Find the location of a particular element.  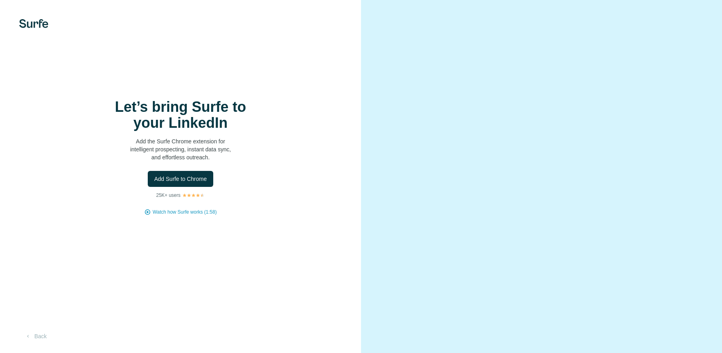

span: Add Surfe to Chrome is located at coordinates (180, 179).